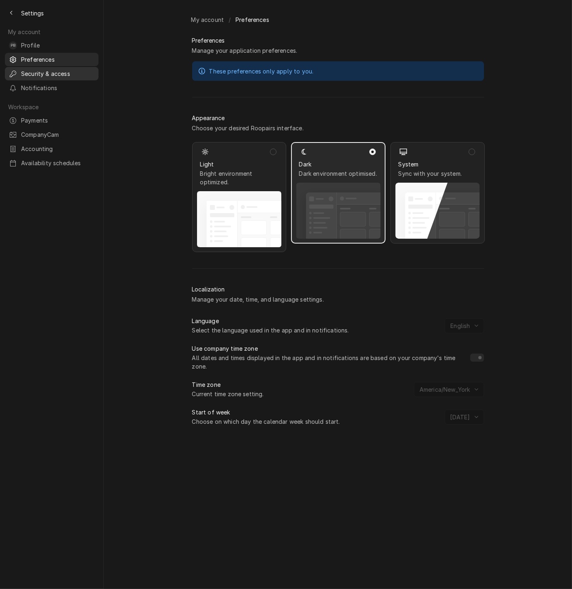  What do you see at coordinates (248, 128) in the screenshot?
I see `div: Choose your desired Roopairs interface.` at bounding box center [248, 128].